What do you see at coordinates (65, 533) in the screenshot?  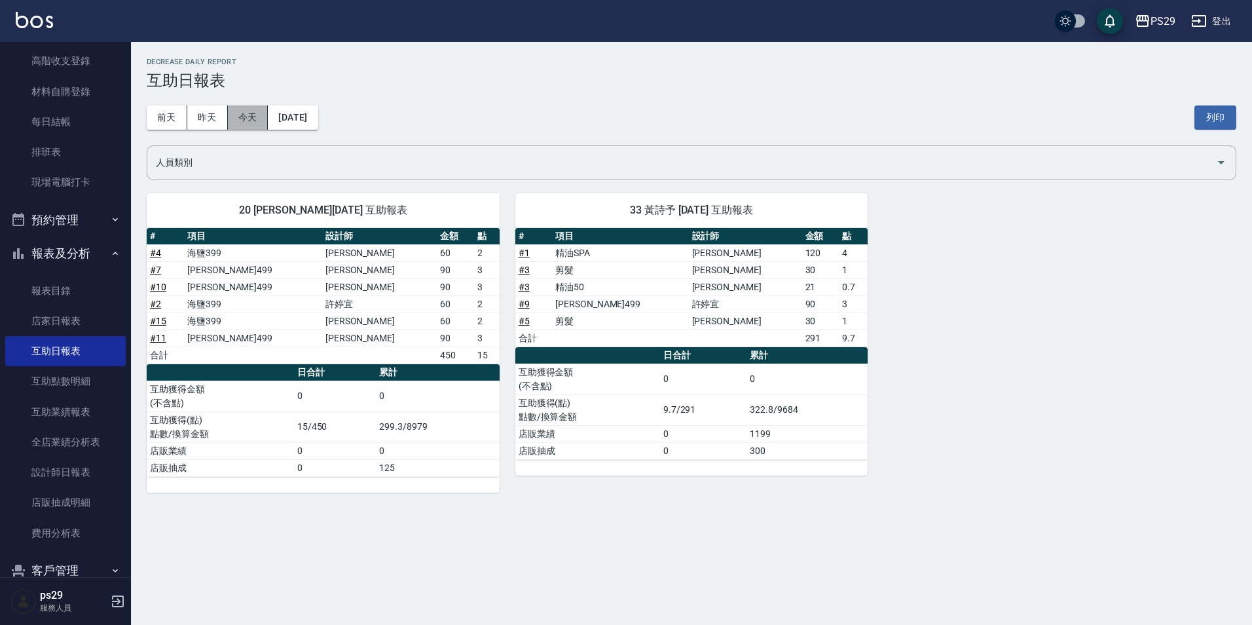 I see `a: 費用分析表` at bounding box center [65, 533].